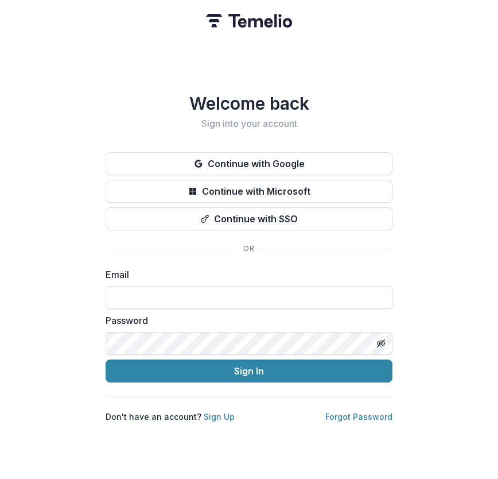 Image resolution: width=498 pixels, height=479 pixels. I want to click on button: Continue with SSO, so click(249, 219).